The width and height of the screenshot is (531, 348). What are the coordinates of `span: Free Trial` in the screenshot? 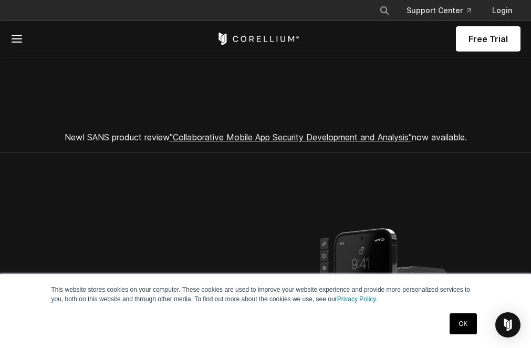 It's located at (488, 39).